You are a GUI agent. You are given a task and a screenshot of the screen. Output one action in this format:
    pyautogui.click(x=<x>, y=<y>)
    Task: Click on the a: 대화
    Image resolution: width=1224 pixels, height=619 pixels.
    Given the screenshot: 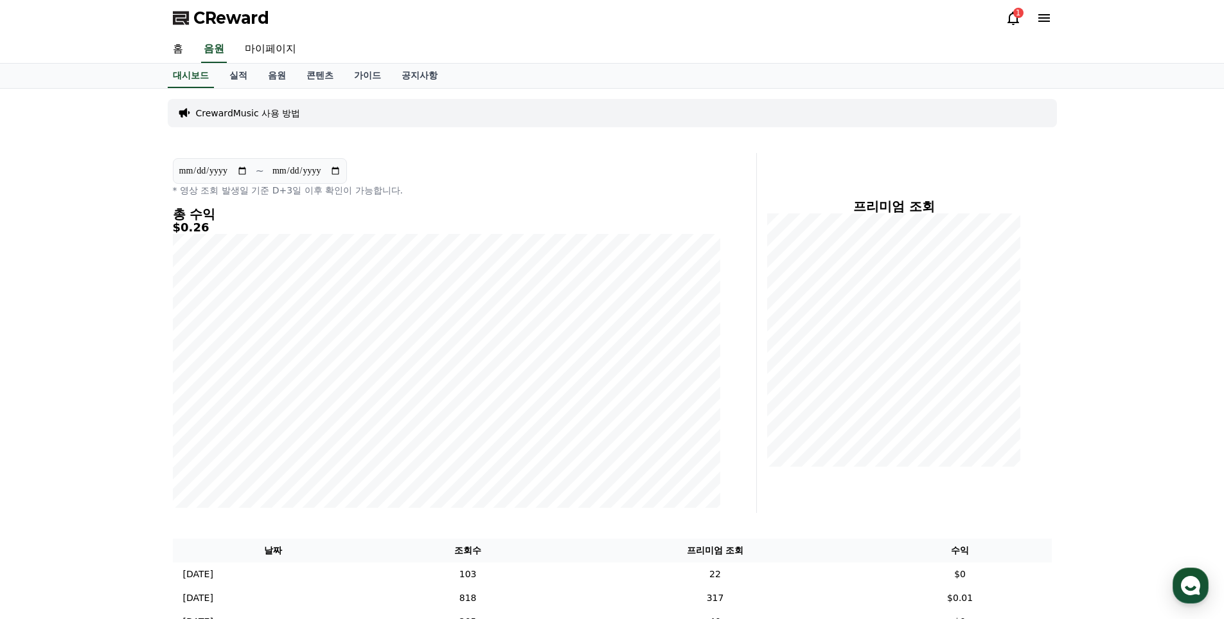 What is the action you would take?
    pyautogui.click(x=125, y=423)
    